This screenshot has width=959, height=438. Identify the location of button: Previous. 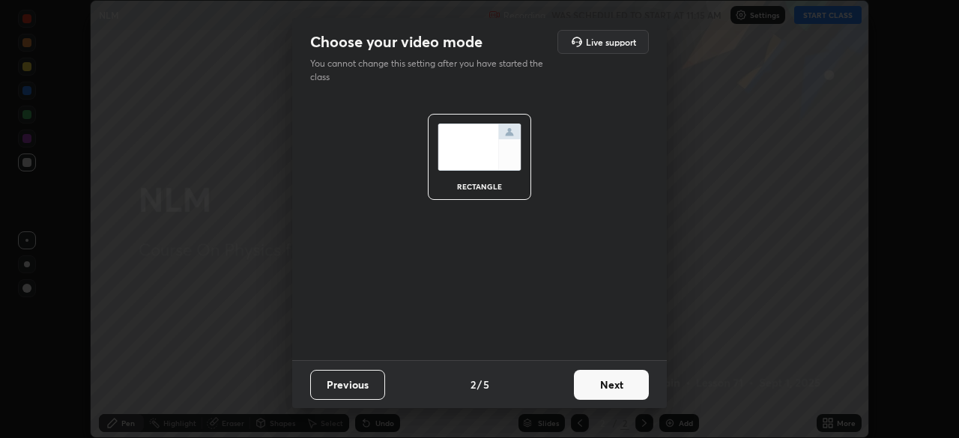
(348, 385).